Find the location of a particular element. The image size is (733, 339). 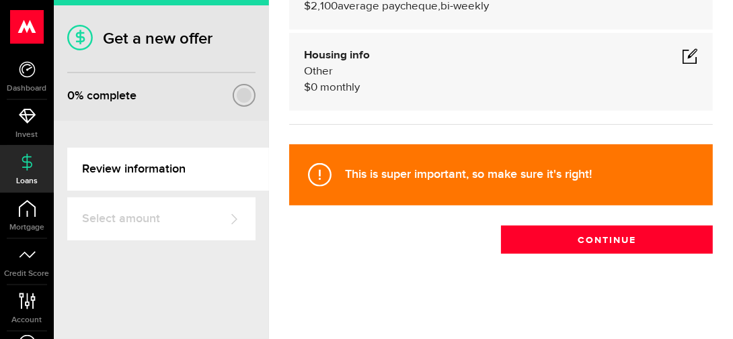

button: Open LiveChat chat widget is located at coordinates (31, 26).